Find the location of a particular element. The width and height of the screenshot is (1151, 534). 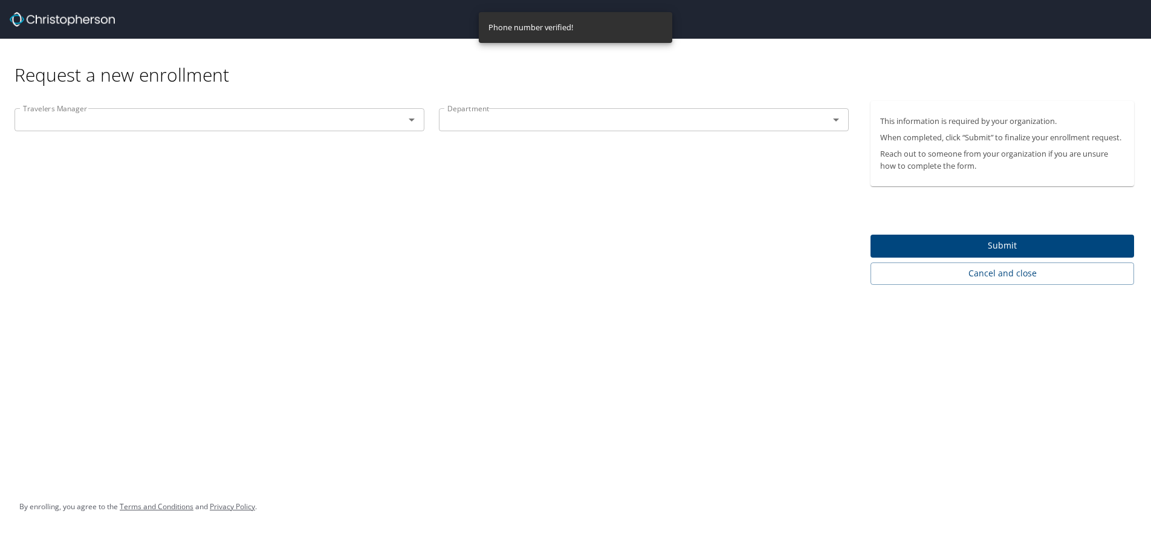

span: Cancel and close is located at coordinates (1003, 273).